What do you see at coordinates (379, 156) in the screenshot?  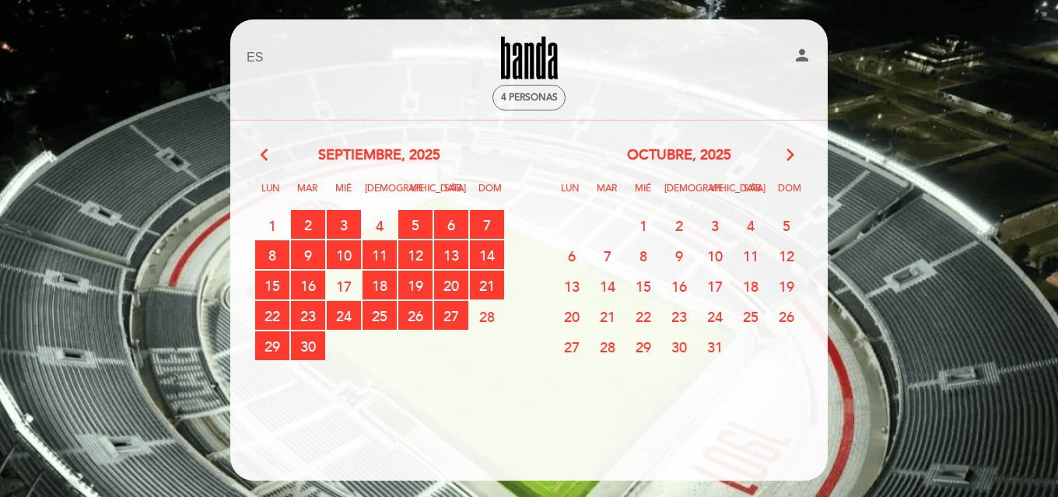 I see `span: septiembre, 2025` at bounding box center [379, 156].